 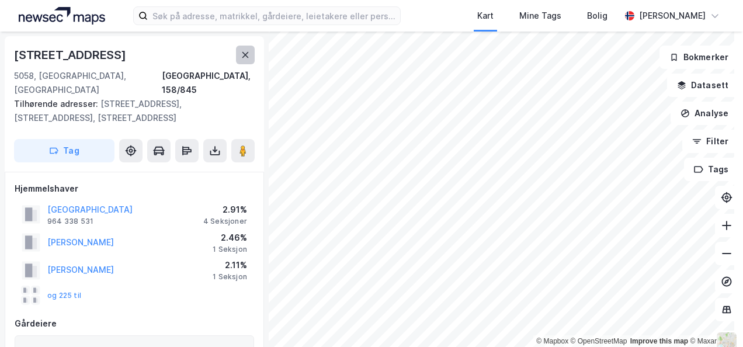 I want to click on a: Improve this map, so click(x=659, y=341).